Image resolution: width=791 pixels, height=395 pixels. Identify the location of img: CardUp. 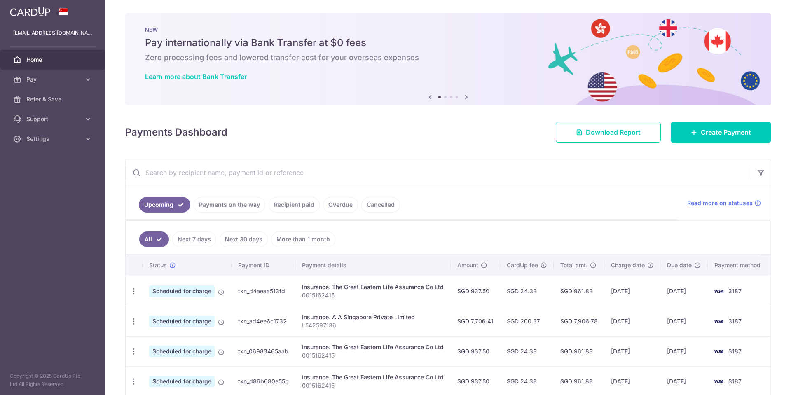
(30, 12).